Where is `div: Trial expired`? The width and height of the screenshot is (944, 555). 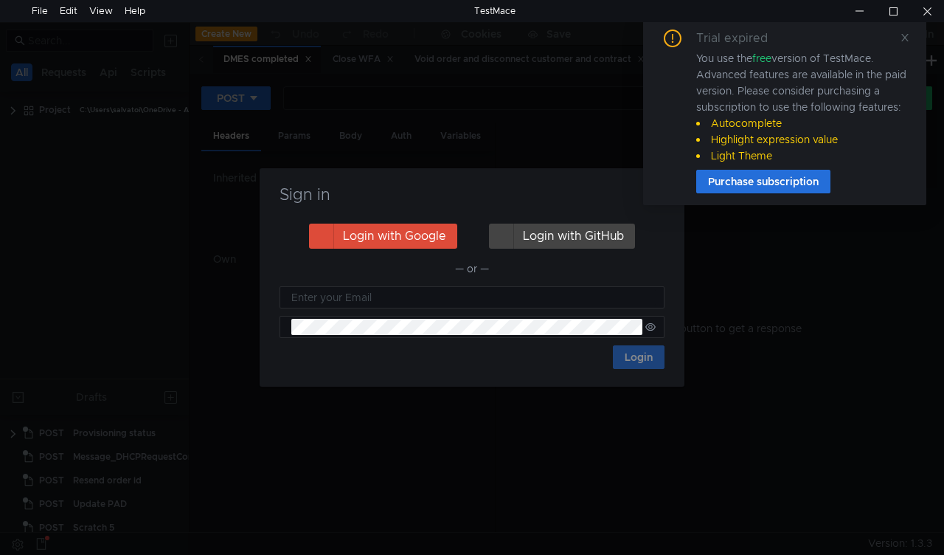
div: Trial expired is located at coordinates (740, 38).